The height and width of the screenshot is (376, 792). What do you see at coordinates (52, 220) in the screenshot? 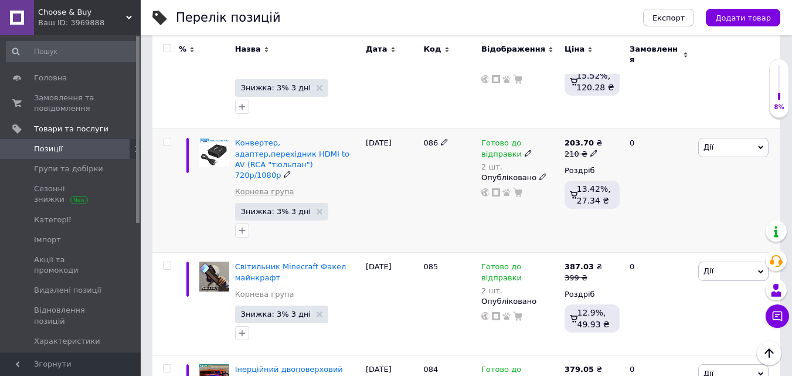
I see `span: Категорії` at bounding box center [52, 220].